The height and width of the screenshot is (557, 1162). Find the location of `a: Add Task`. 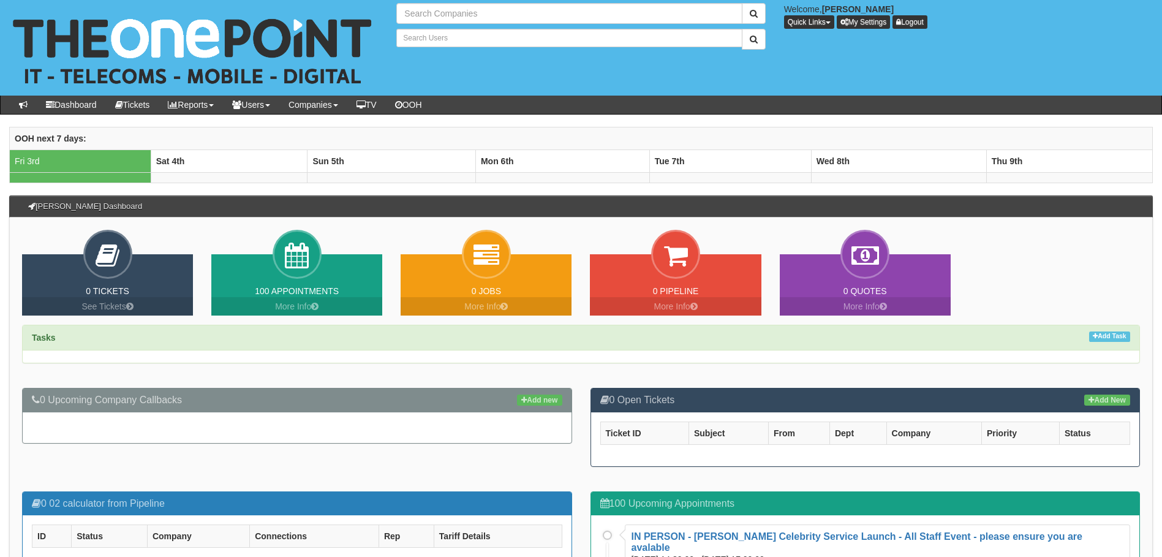

a: Add Task is located at coordinates (1109, 336).